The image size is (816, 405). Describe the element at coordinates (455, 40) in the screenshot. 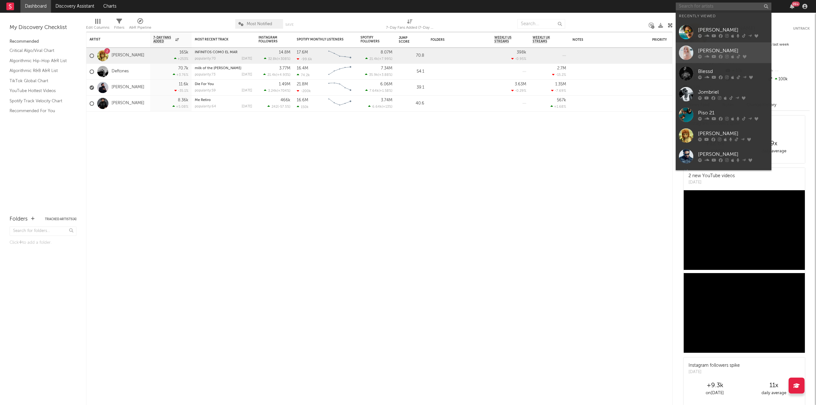

I see `div: Folders` at that location.